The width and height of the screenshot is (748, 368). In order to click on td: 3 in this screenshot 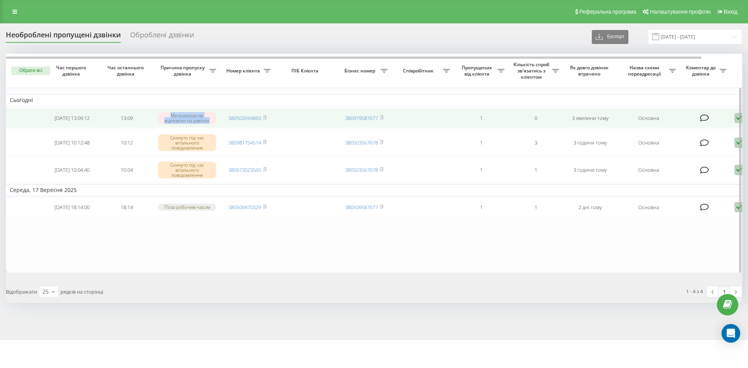, I will do `click(535, 142)`.